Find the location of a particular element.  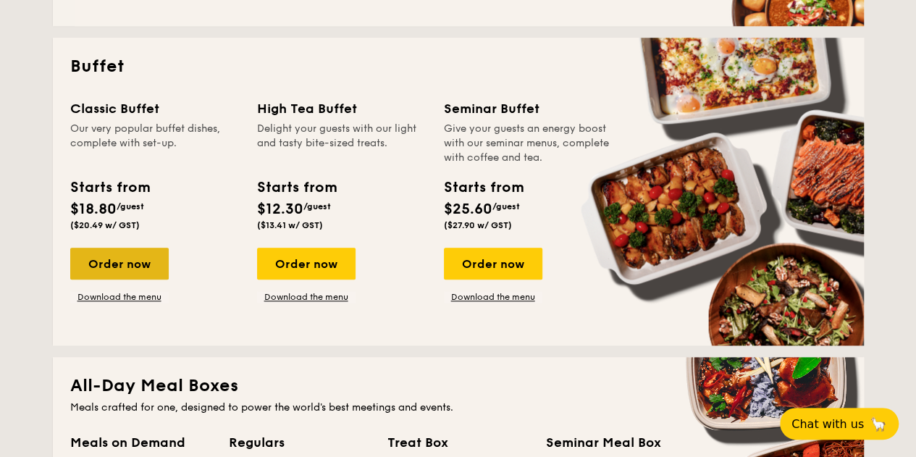

div: Give your guests an energy boost with our seminar menus, complete with coffee and tea. is located at coordinates (528, 143).